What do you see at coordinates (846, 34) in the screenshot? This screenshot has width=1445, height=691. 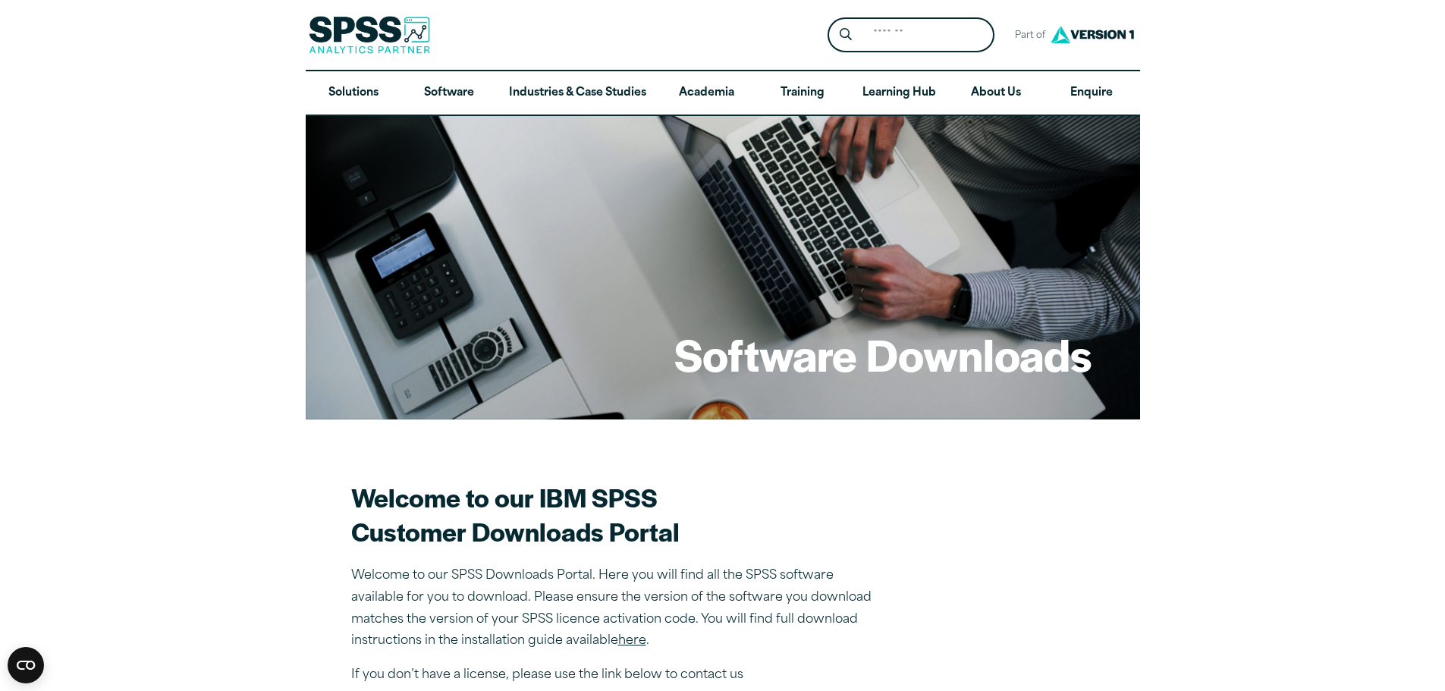 I see `svg: Search magnifying glass icon` at bounding box center [846, 34].